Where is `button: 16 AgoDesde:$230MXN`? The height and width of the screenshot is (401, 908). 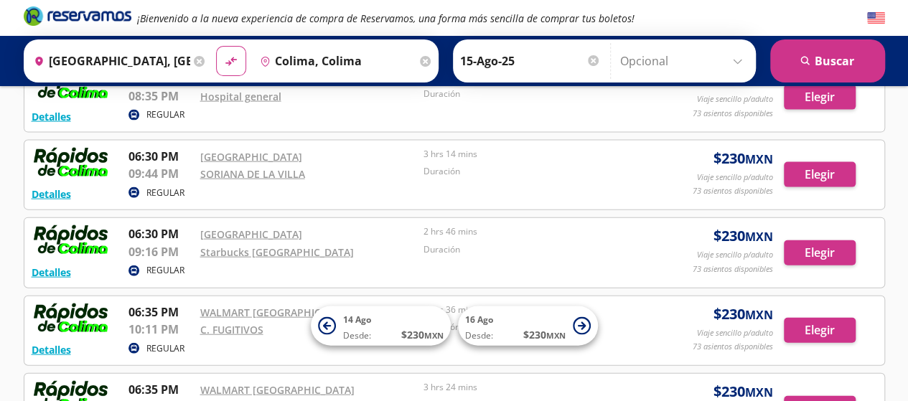 button: 16 AgoDesde:$230MXN is located at coordinates (527, 326).